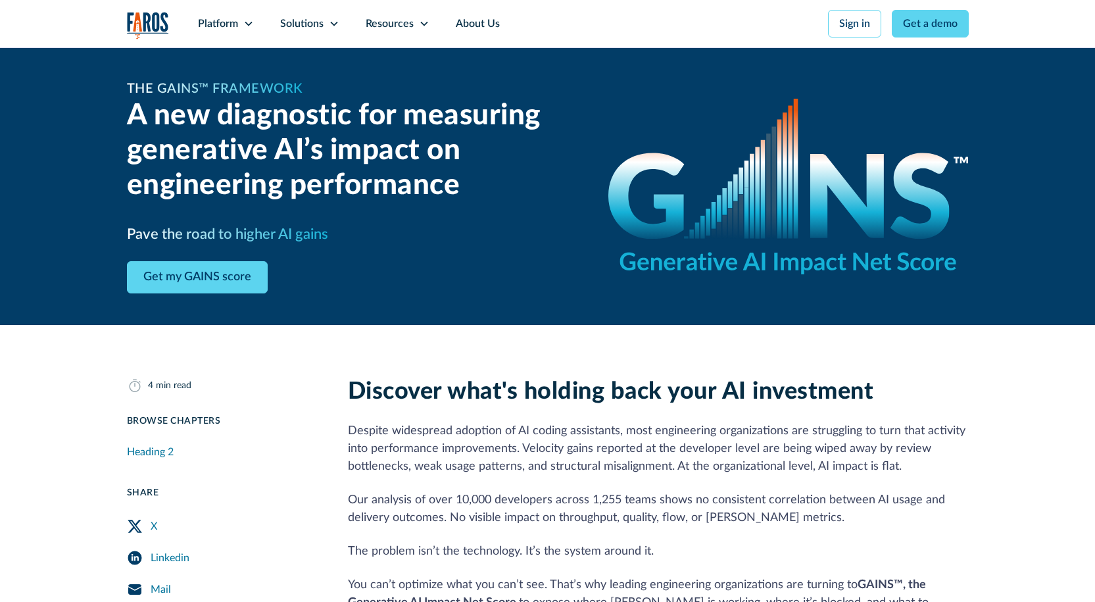 The height and width of the screenshot is (602, 1095). What do you see at coordinates (658, 449) in the screenshot?
I see `p: Despite widespread adoption of AI coding assistants, most engineering organizations are strugglin...` at bounding box center [658, 449].